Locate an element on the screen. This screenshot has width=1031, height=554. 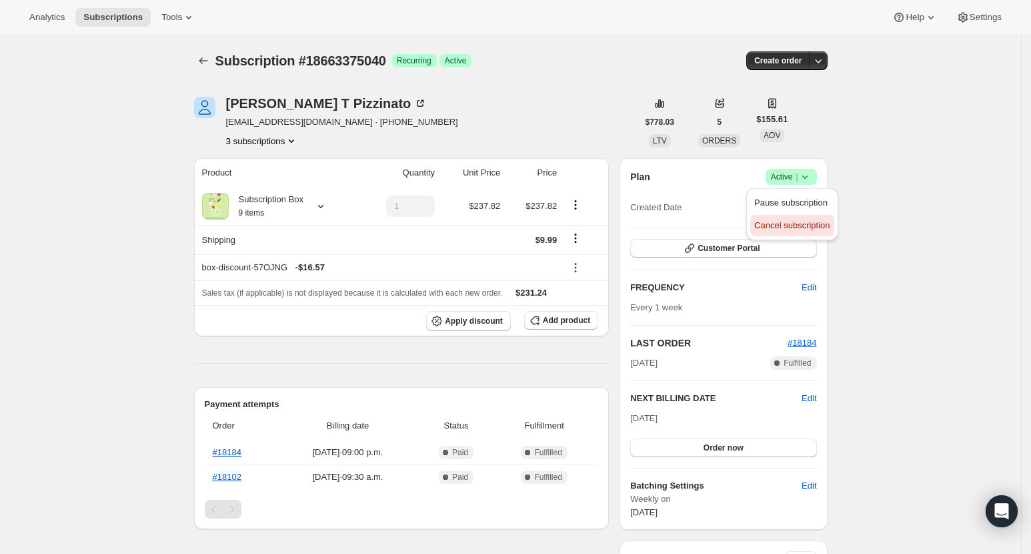
span: Status is located at coordinates (456, 425).